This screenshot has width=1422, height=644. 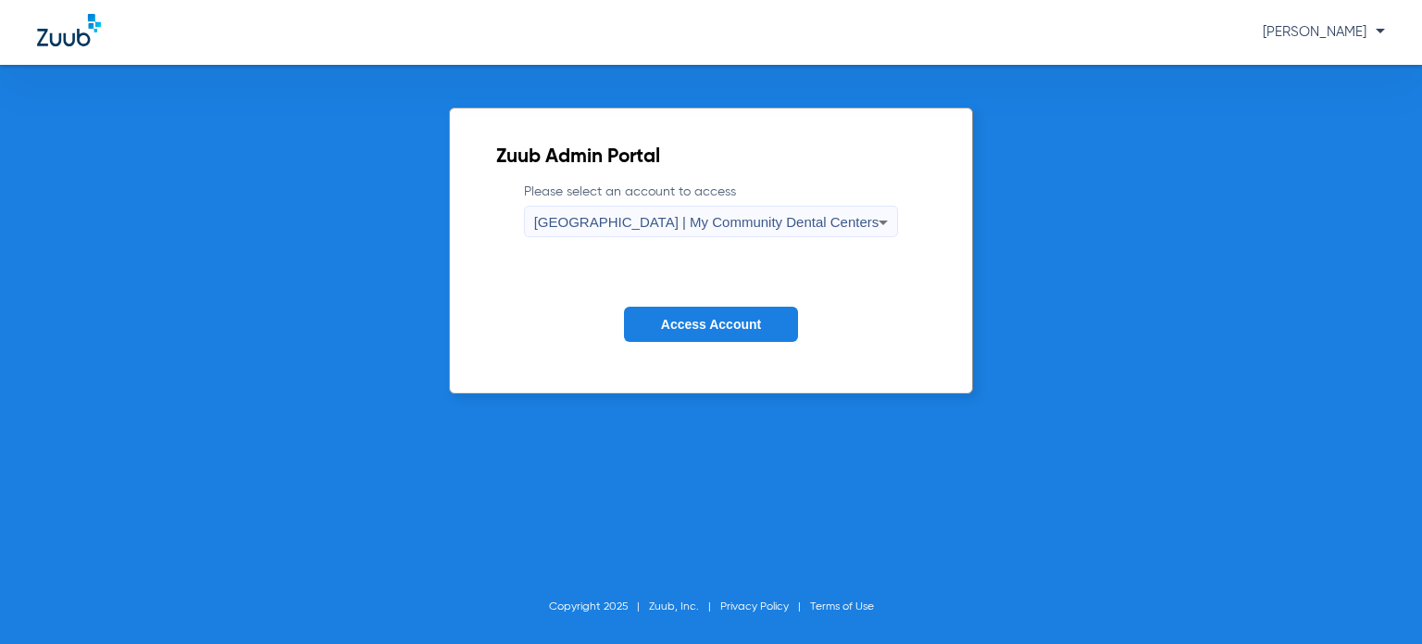 I want to click on label: Please select an account to access, so click(x=711, y=209).